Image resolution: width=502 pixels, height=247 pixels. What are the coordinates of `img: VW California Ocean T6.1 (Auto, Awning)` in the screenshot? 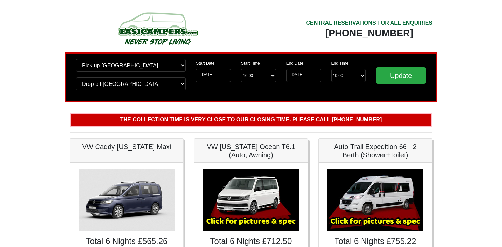 It's located at (251, 200).